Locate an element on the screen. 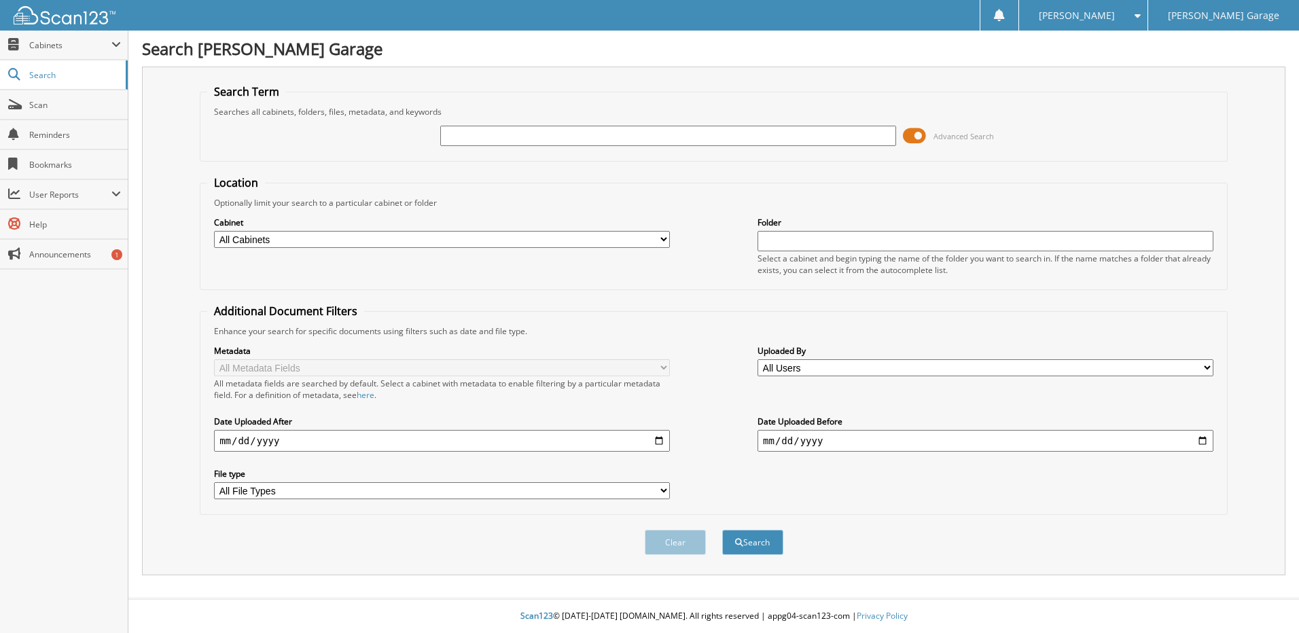 This screenshot has height=633, width=1299. span: Scan is located at coordinates (75, 105).